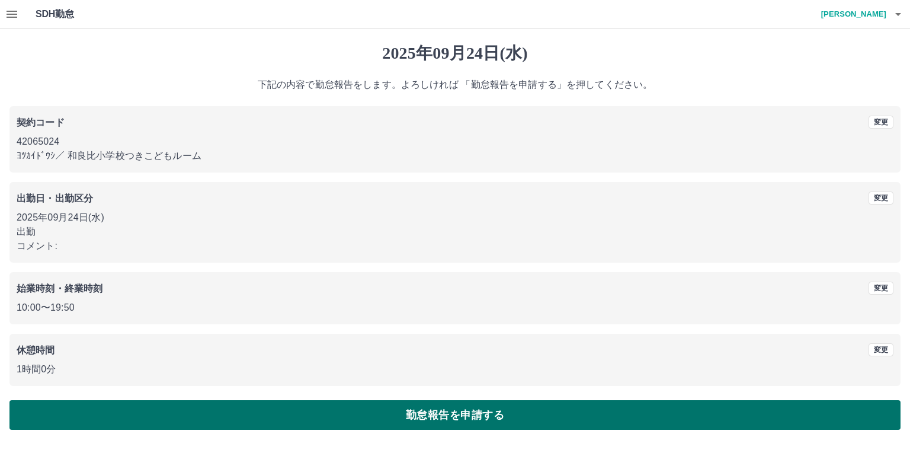  I want to click on p: 1時間0分, so click(455, 369).